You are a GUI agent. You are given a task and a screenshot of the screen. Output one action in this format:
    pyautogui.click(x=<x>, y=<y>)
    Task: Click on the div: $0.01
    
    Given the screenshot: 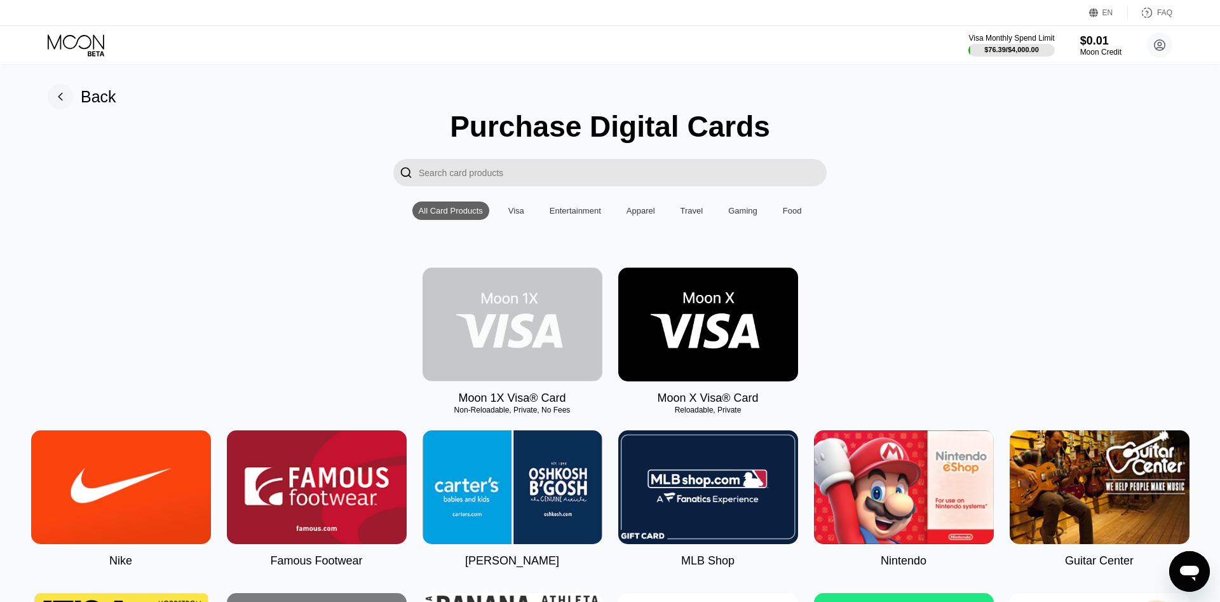 What is the action you would take?
    pyautogui.click(x=1100, y=41)
    